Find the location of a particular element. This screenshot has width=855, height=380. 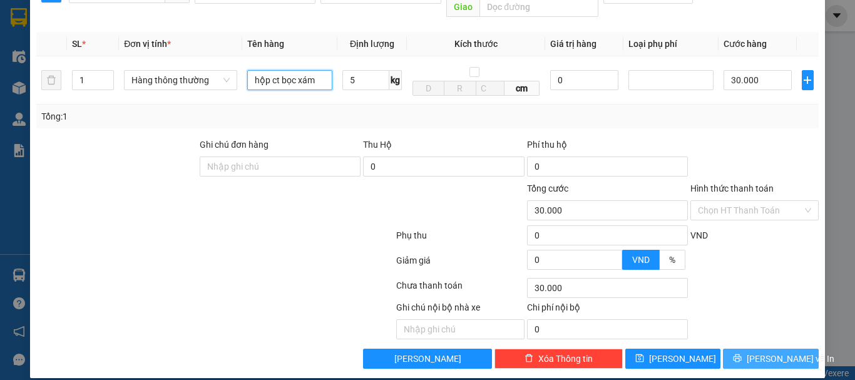

span: Kích thước is located at coordinates (476, 44).